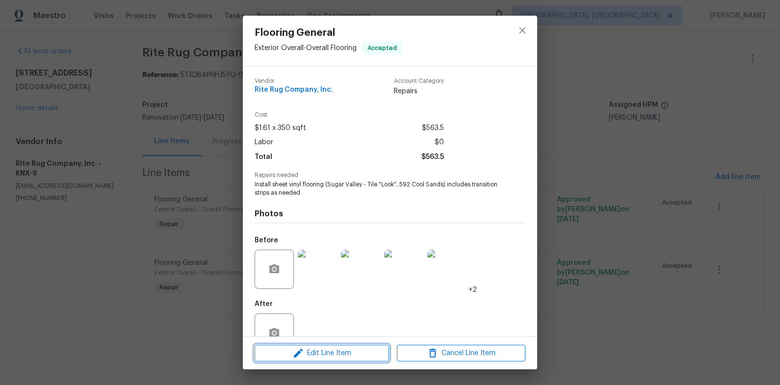  Describe the element at coordinates (439, 142) in the screenshot. I see `span: $0` at that location.